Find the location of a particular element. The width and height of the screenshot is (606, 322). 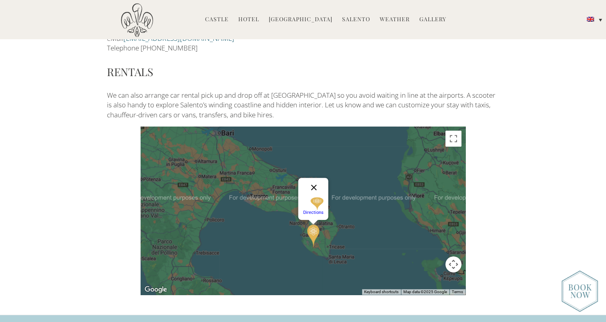

button: Close is located at coordinates (313, 187).